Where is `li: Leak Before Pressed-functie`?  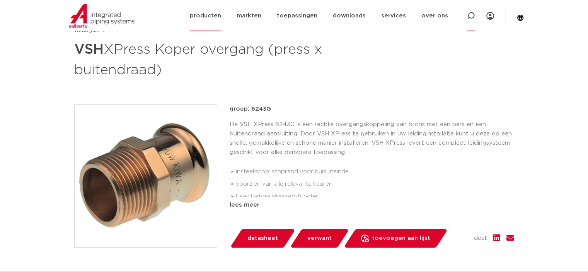 li: Leak Before Pressed-functie is located at coordinates (375, 196).